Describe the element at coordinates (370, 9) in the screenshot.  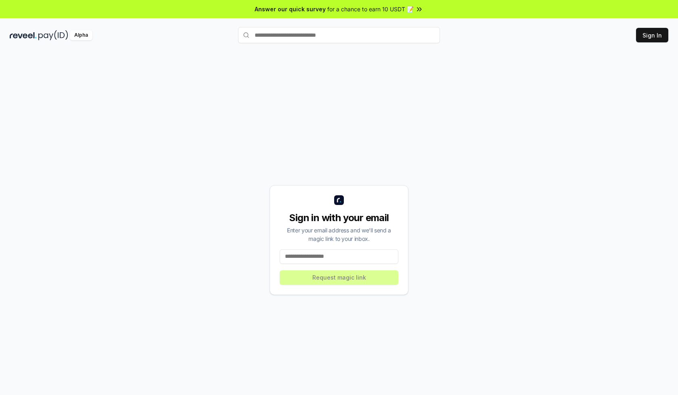
I see `span: for a chance to earn 10 USDT 📝` at that location.